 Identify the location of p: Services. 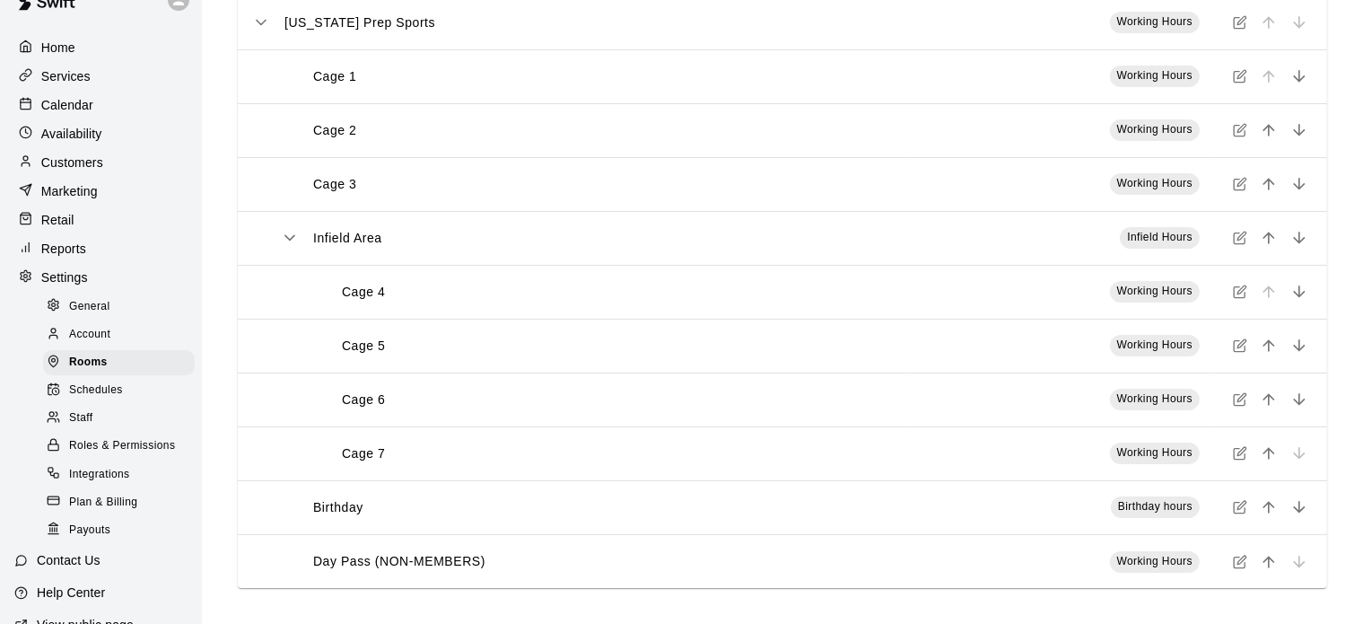
(66, 76).